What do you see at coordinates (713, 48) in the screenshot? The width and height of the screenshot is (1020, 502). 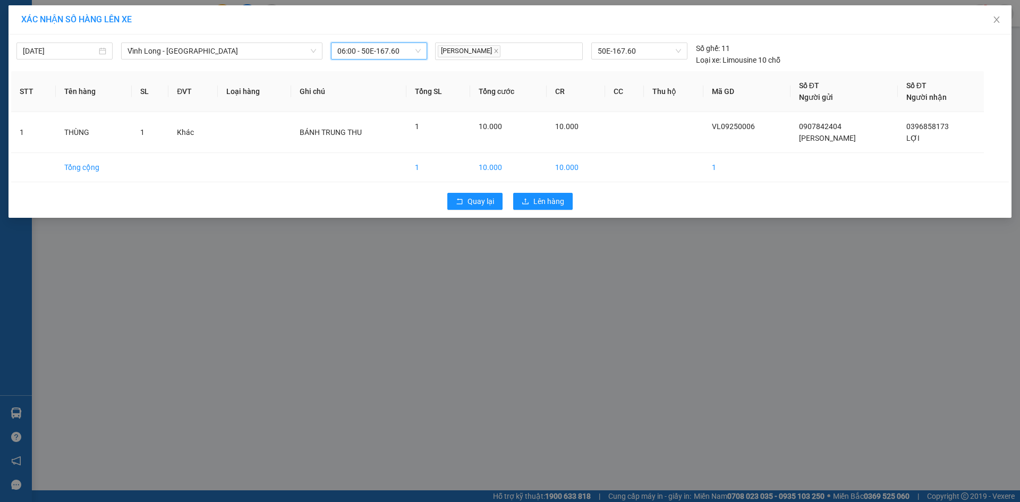 I see `div: 11` at bounding box center [713, 48].